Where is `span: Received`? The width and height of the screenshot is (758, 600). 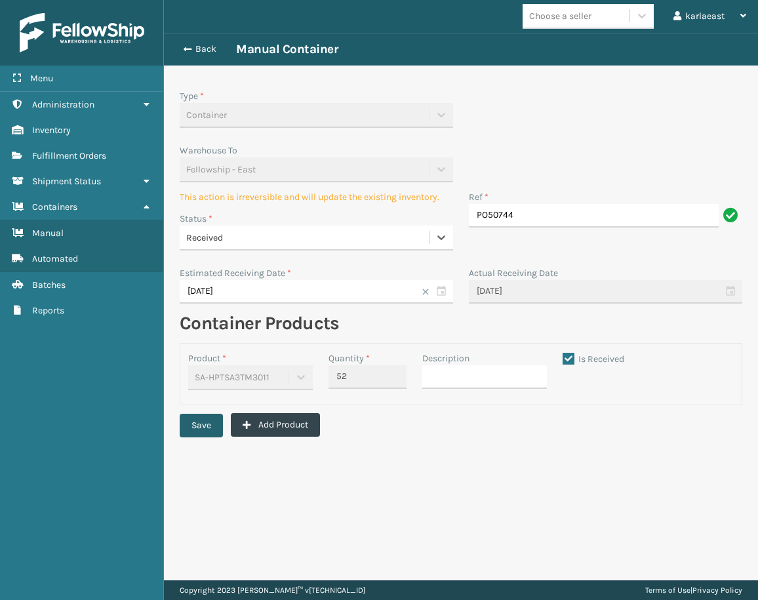 span: Received is located at coordinates (205, 237).